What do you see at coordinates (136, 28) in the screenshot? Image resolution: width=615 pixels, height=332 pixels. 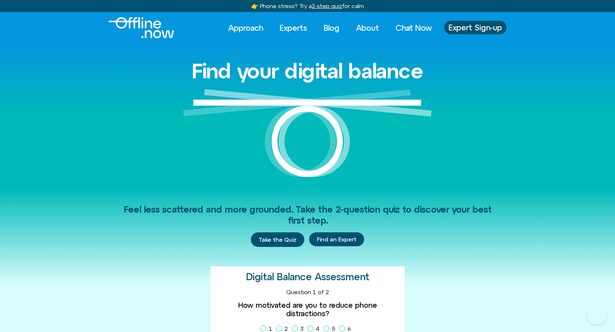 I see `div: Logo` at bounding box center [136, 28].